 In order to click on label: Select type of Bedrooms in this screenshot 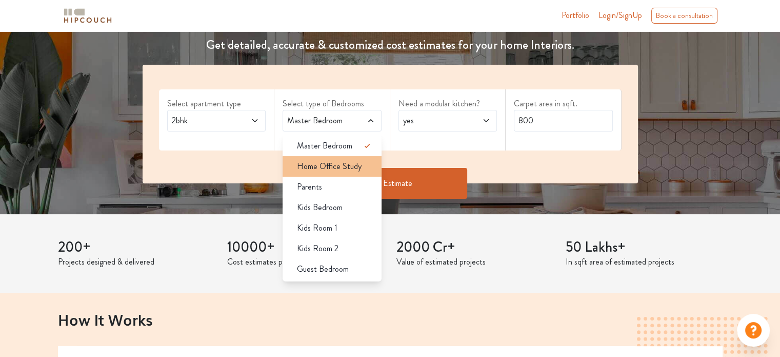, I will do `click(332, 104)`.